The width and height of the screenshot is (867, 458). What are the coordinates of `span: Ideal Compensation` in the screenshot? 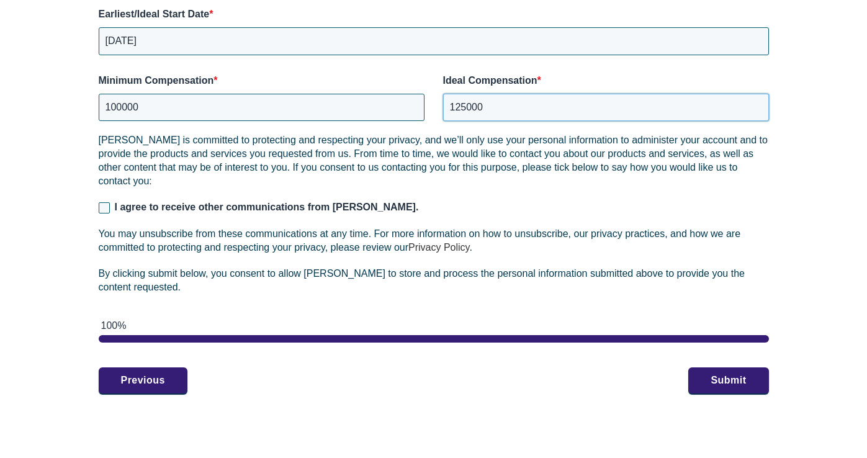 It's located at (490, 80).